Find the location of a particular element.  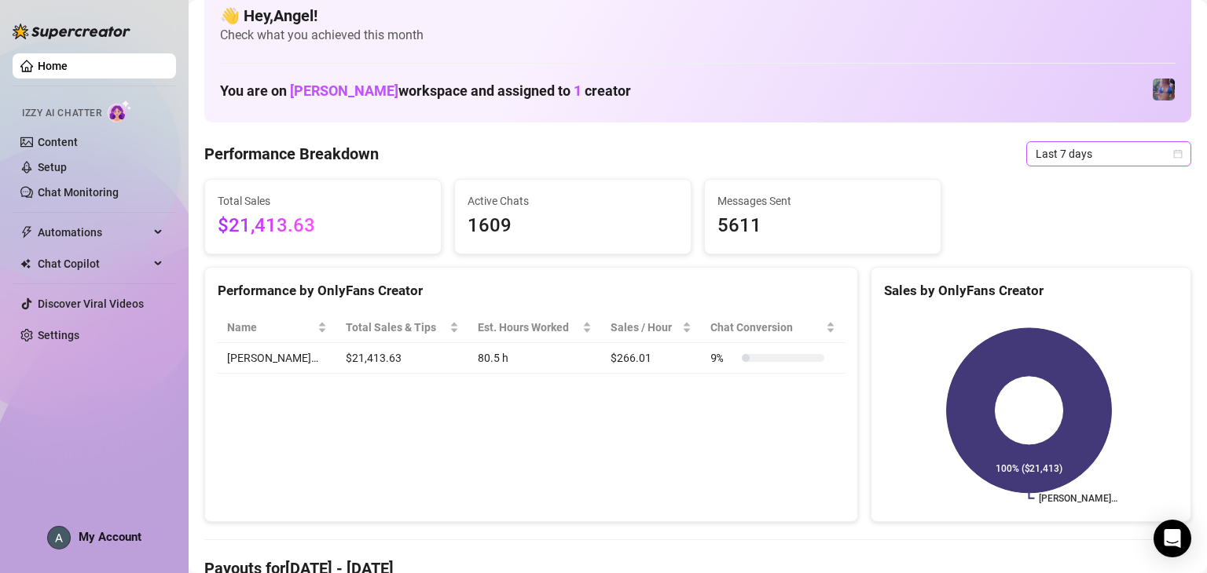

a: Home is located at coordinates (53, 66).